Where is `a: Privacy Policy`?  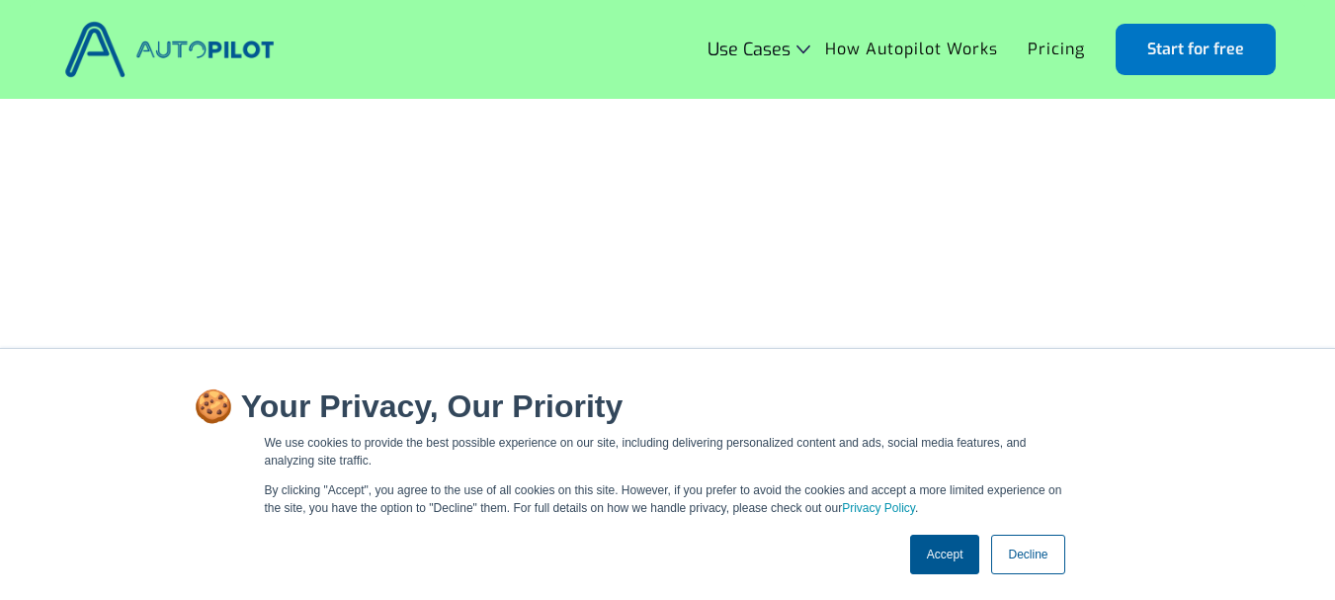
a: Privacy Policy is located at coordinates (878, 508).